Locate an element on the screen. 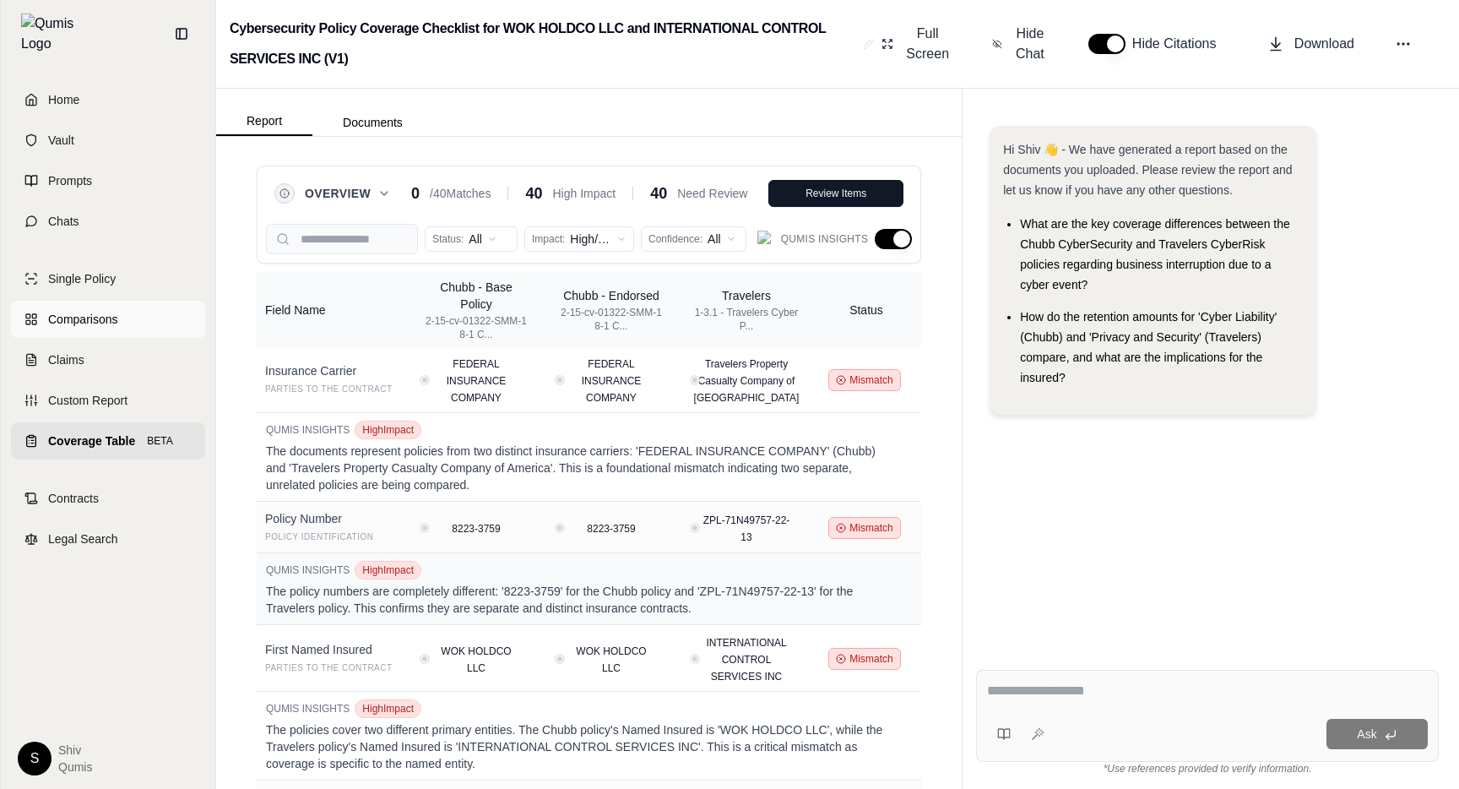 The width and height of the screenshot is (1459, 789). div: Insurance Carrier is located at coordinates (333, 371).